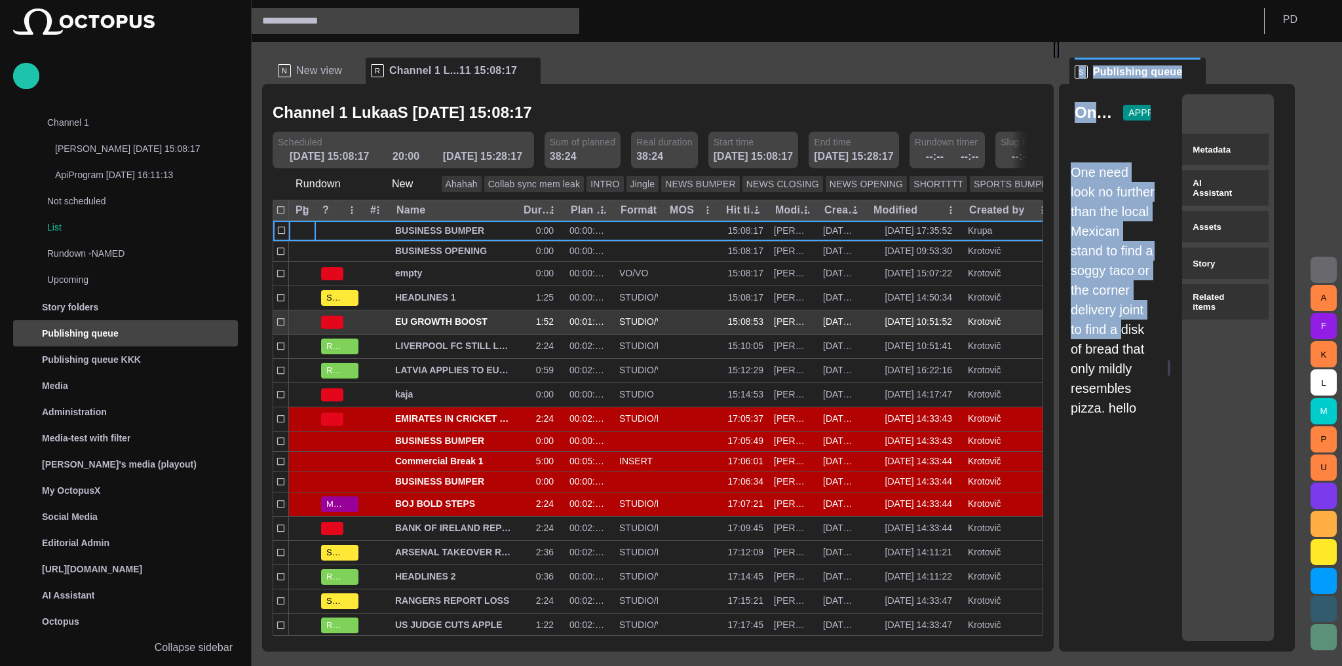 The height and width of the screenshot is (666, 1342). Describe the element at coordinates (866, 184) in the screenshot. I see `button: NEWS OPENING` at that location.